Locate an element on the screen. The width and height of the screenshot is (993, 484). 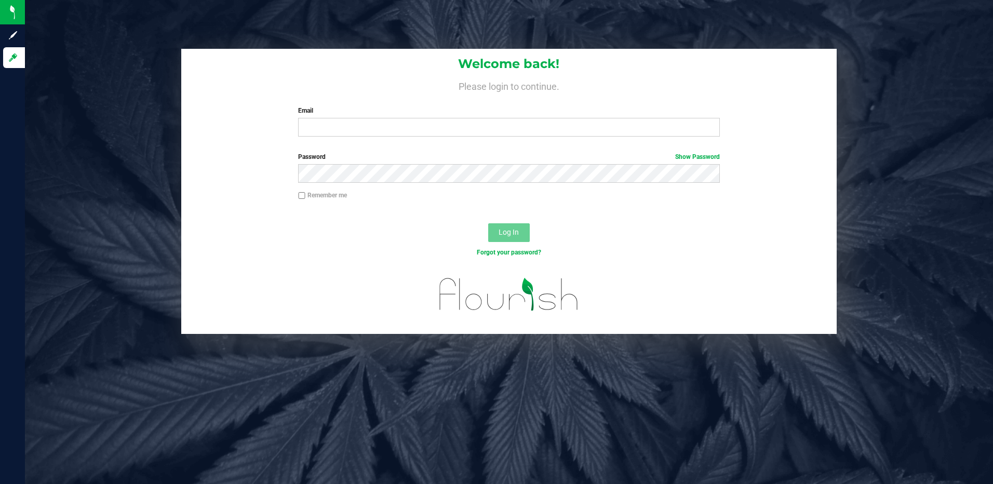
label: Remember me is located at coordinates (323, 195).